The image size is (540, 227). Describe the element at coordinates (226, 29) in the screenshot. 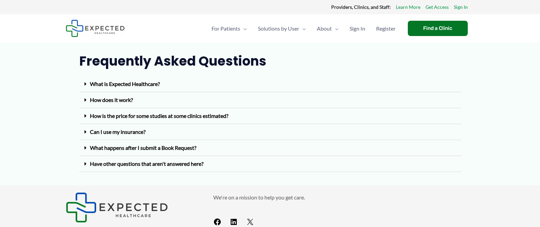

I see `span: For Patients` at that location.